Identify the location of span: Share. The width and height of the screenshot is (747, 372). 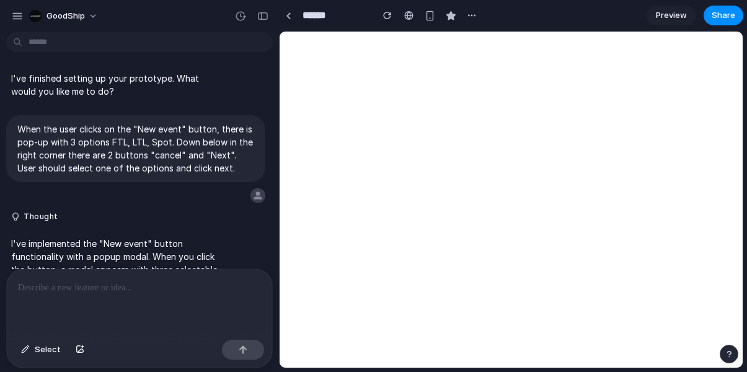
(723, 15).